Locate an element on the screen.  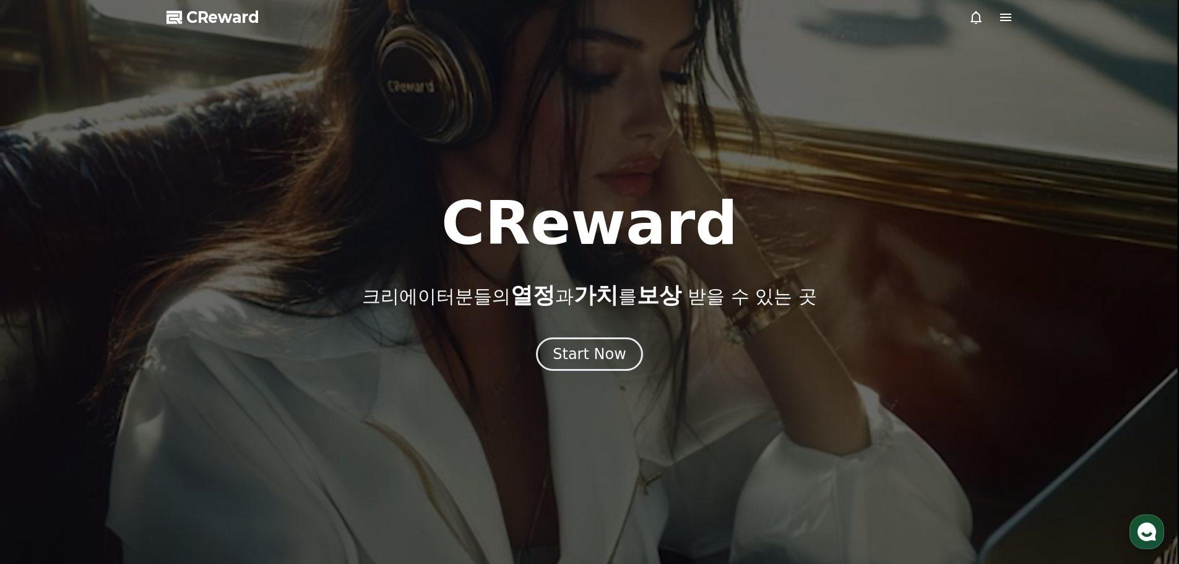
a: CReward is located at coordinates (213, 17).